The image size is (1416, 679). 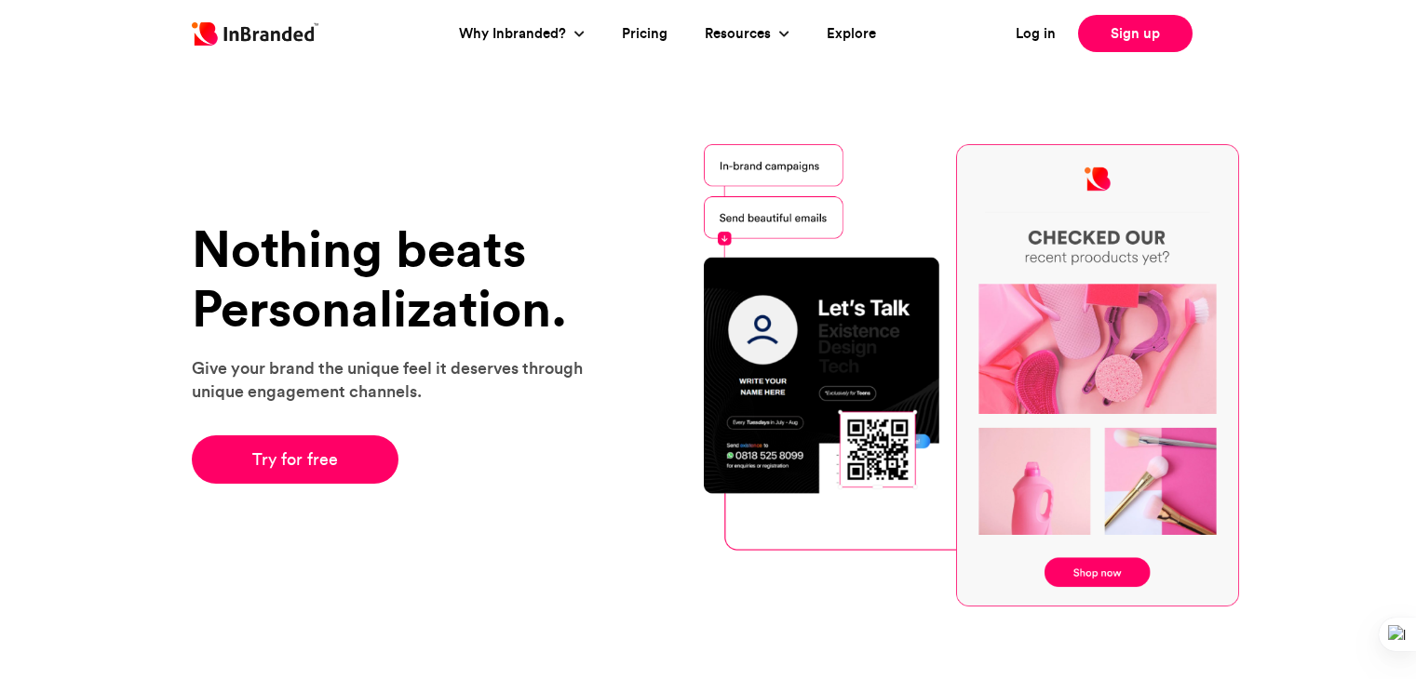 What do you see at coordinates (398, 380) in the screenshot?
I see `p: Give your brand the unique feel it deserves through unique engagement channels.` at bounding box center [398, 380].